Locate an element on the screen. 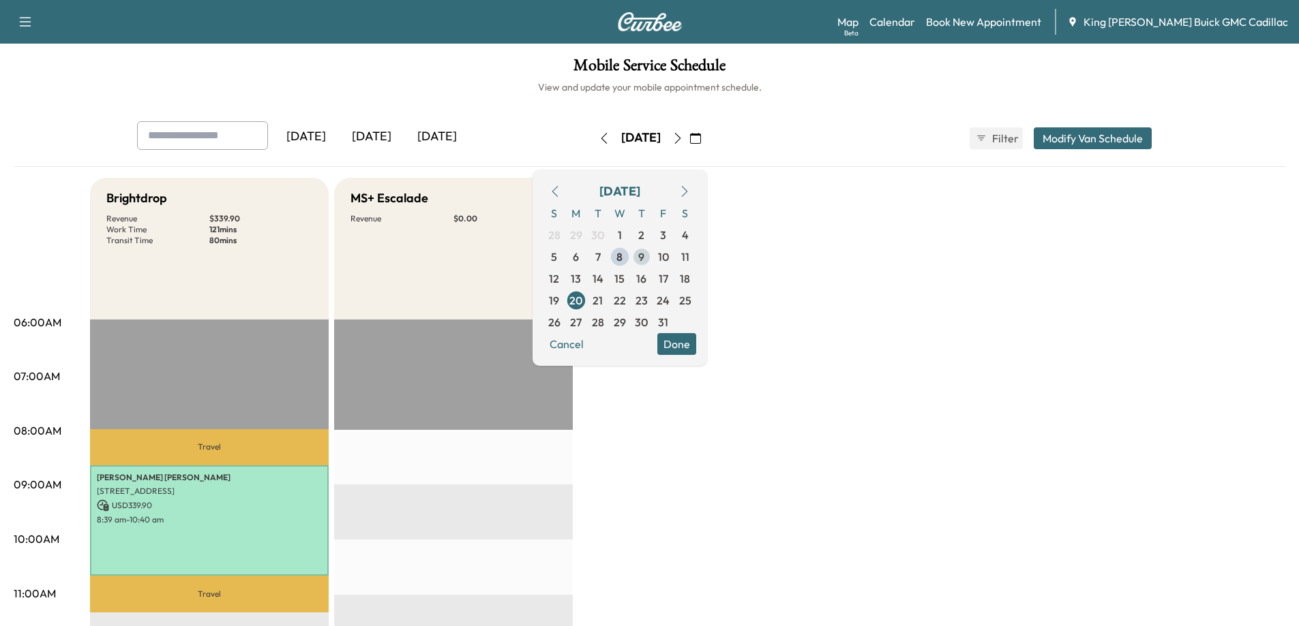 This screenshot has width=1299, height=626. p: 80 mins is located at coordinates (260, 241).